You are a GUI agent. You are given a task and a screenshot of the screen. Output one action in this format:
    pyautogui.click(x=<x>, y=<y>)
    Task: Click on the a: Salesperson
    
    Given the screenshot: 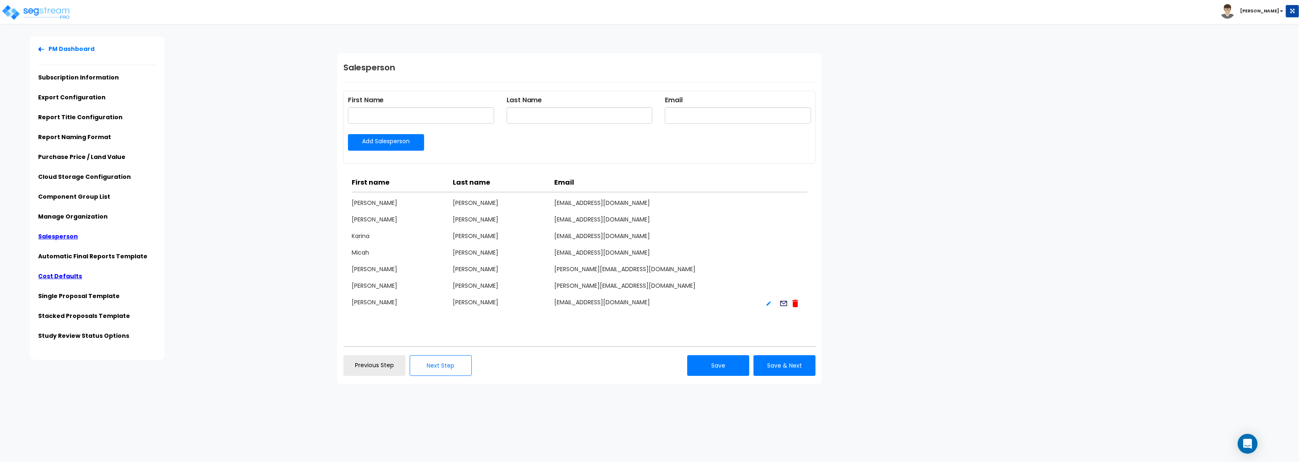 What is the action you would take?
    pyautogui.click(x=58, y=237)
    